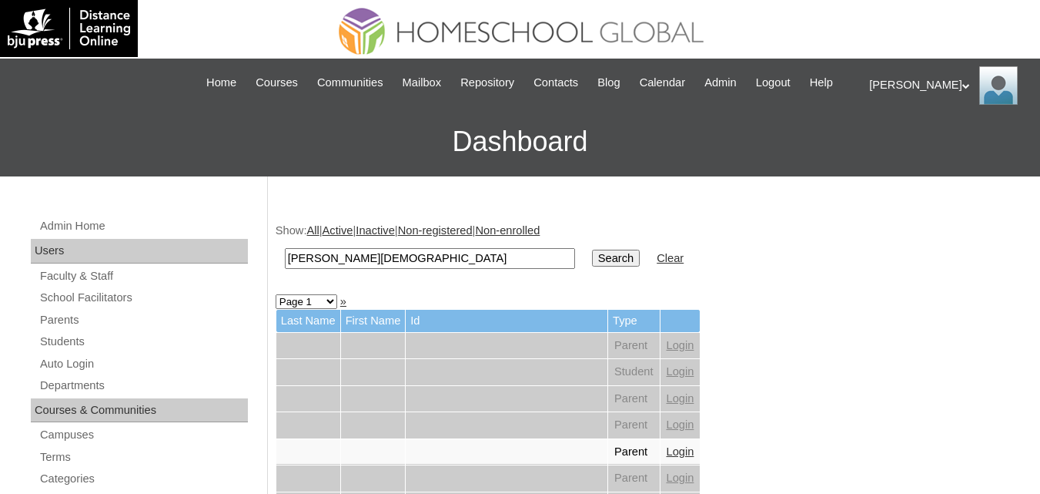 The width and height of the screenshot is (1040, 494). I want to click on div: Users, so click(139, 251).